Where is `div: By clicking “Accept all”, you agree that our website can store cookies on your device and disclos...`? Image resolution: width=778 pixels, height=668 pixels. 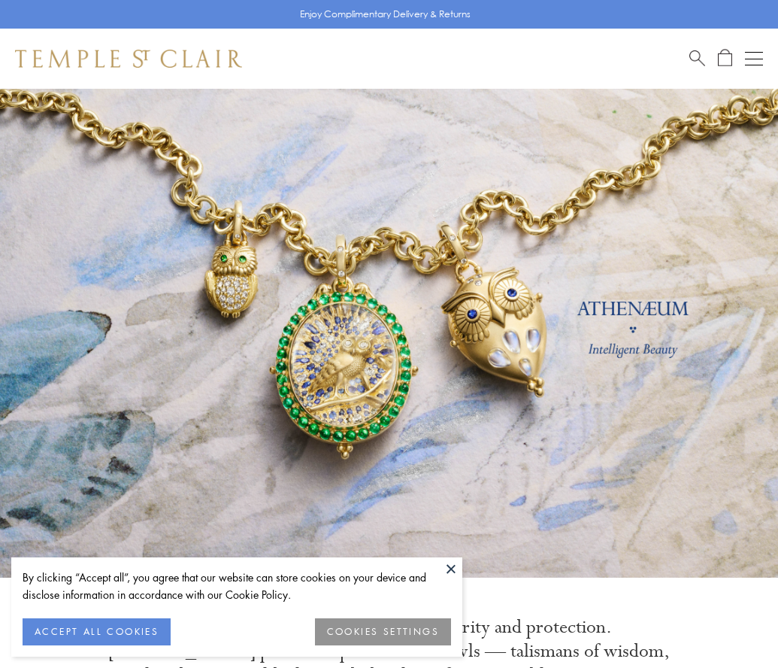 div: By clicking “Accept all”, you agree that our website can store cookies on your device and disclos... is located at coordinates (237, 586).